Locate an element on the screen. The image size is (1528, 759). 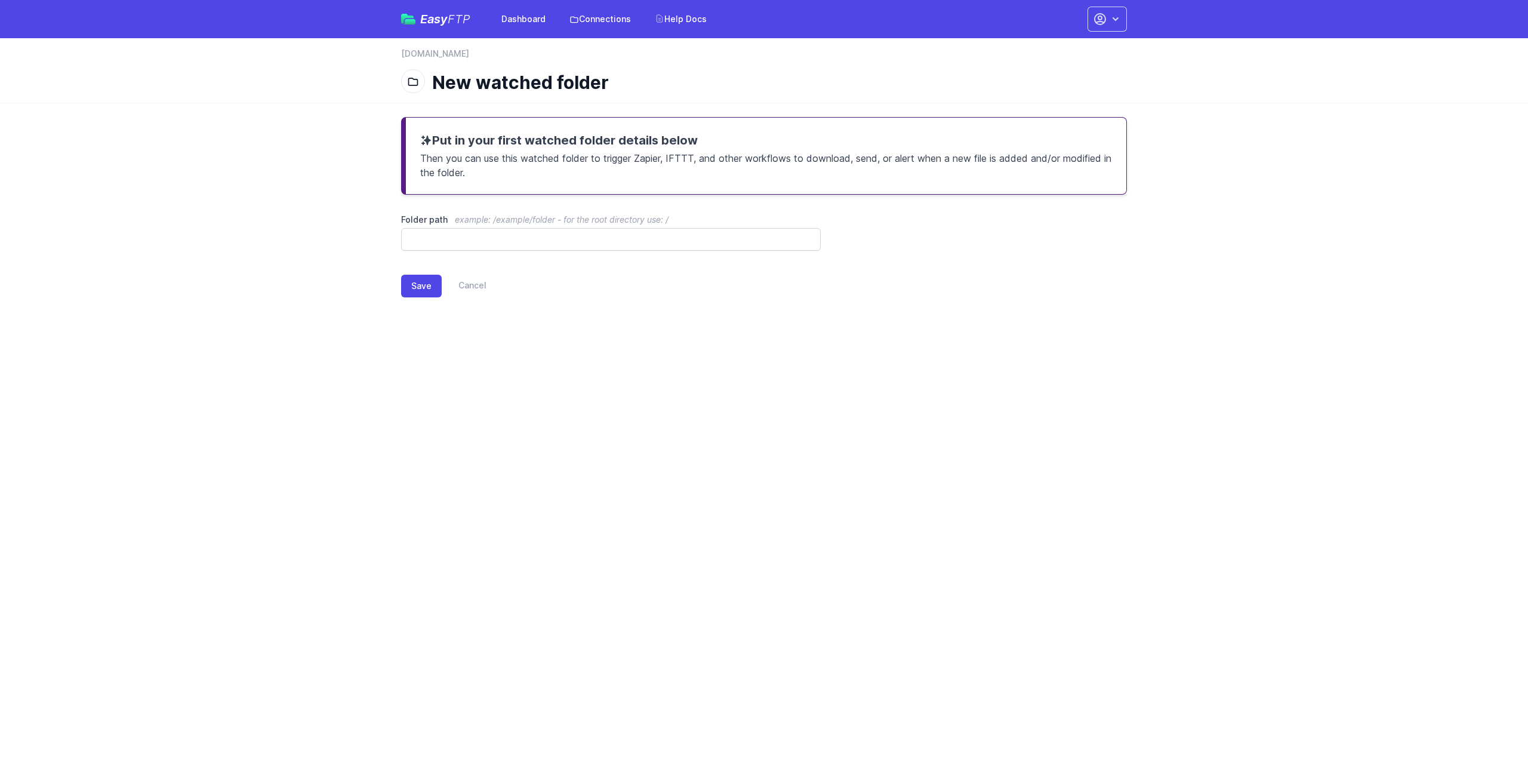
button: Save is located at coordinates (421, 286).